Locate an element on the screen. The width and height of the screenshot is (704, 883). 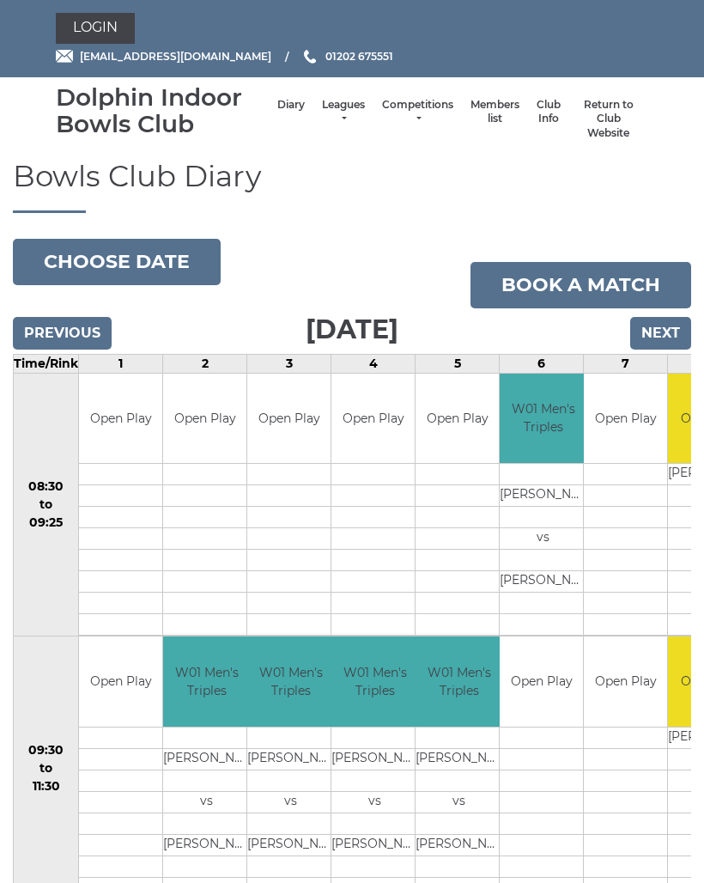
td: 7 is located at coordinates (626, 363).